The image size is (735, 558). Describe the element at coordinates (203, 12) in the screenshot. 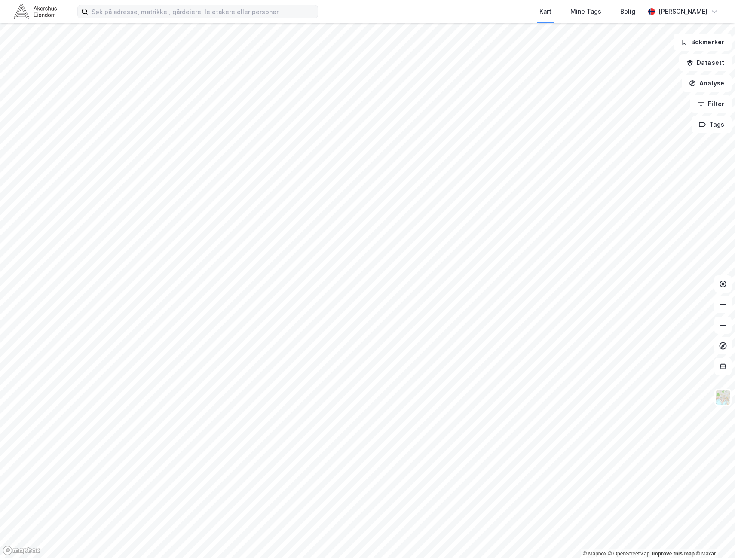

I see `input: Søk på adresse, matrikkel, gårdeiere, leietakere eller personer` at that location.